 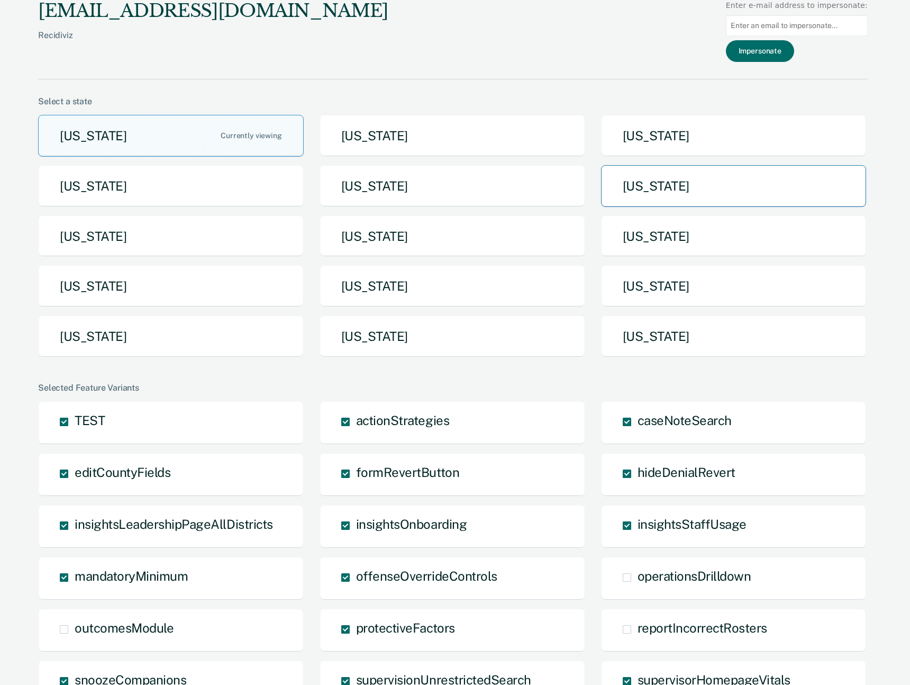 I want to click on span: reportIncorrectRosters, so click(x=702, y=628).